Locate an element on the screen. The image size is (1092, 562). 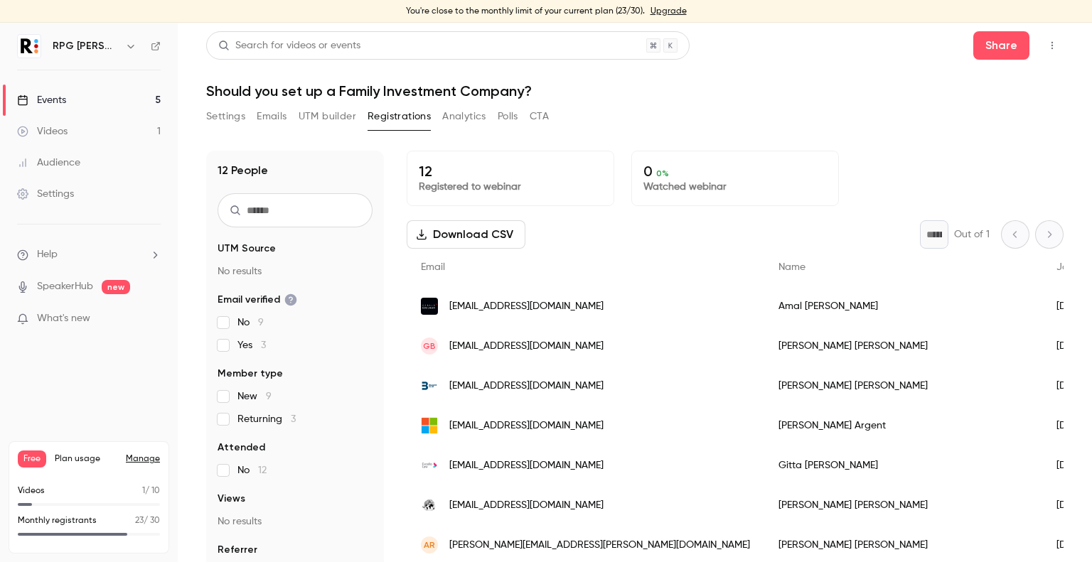
span: Attended is located at coordinates (241, 448).